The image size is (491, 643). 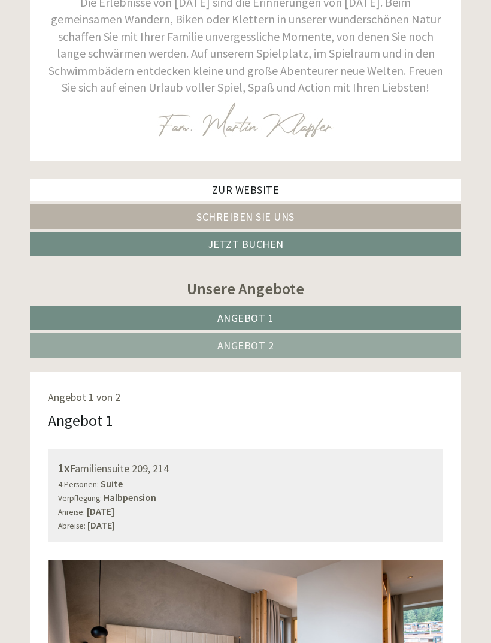 I want to click on small: 21:07, so click(x=262, y=143).